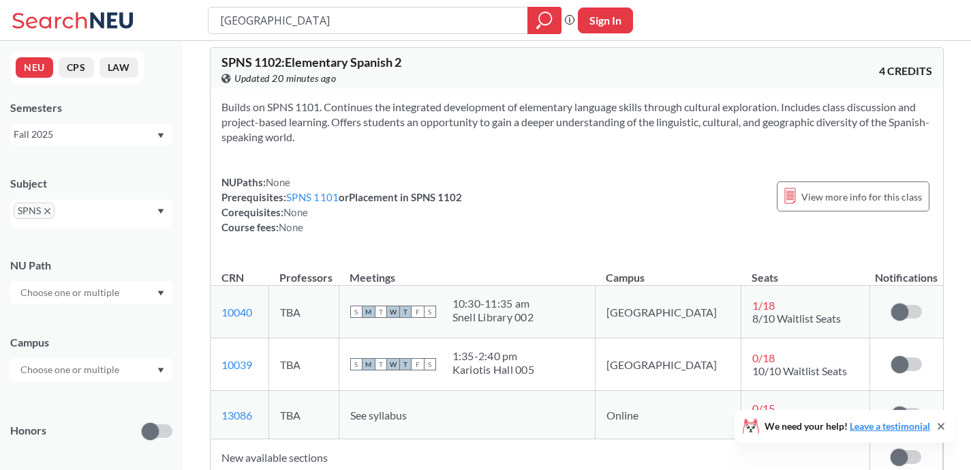  What do you see at coordinates (85, 134) in the screenshot?
I see `div: Fall 2025` at bounding box center [85, 134].